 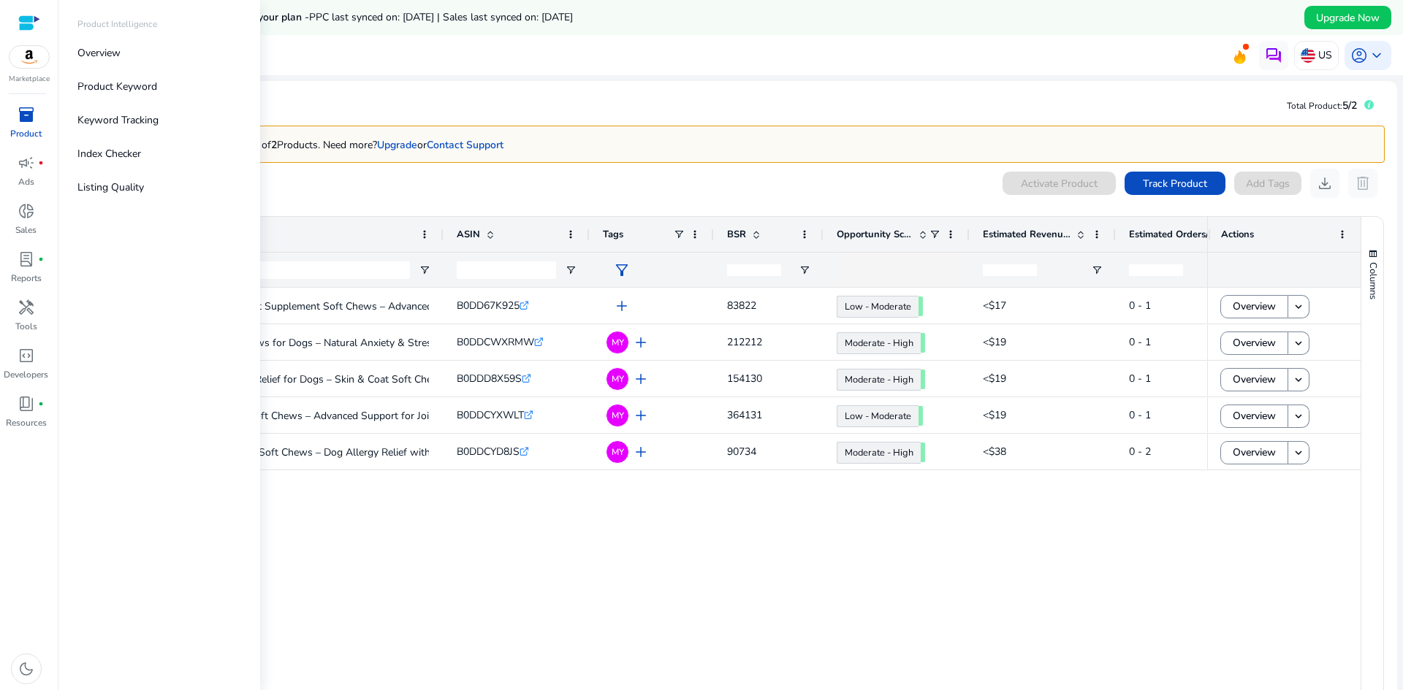 I want to click on button: download, so click(x=1324, y=183).